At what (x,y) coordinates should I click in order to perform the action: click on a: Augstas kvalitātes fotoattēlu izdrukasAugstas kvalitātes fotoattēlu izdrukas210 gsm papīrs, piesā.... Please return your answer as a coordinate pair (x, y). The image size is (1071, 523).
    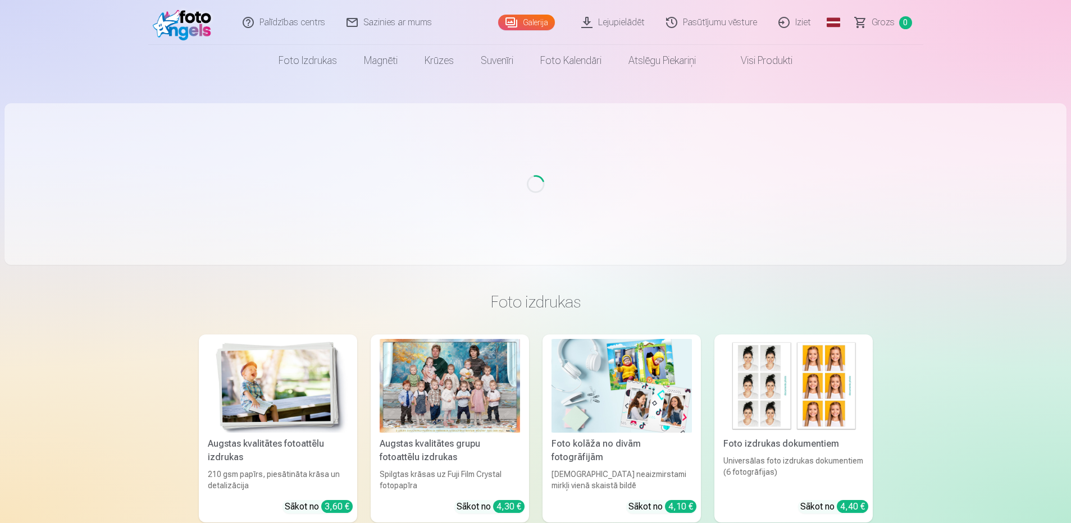
    Looking at the image, I should click on (278, 428).